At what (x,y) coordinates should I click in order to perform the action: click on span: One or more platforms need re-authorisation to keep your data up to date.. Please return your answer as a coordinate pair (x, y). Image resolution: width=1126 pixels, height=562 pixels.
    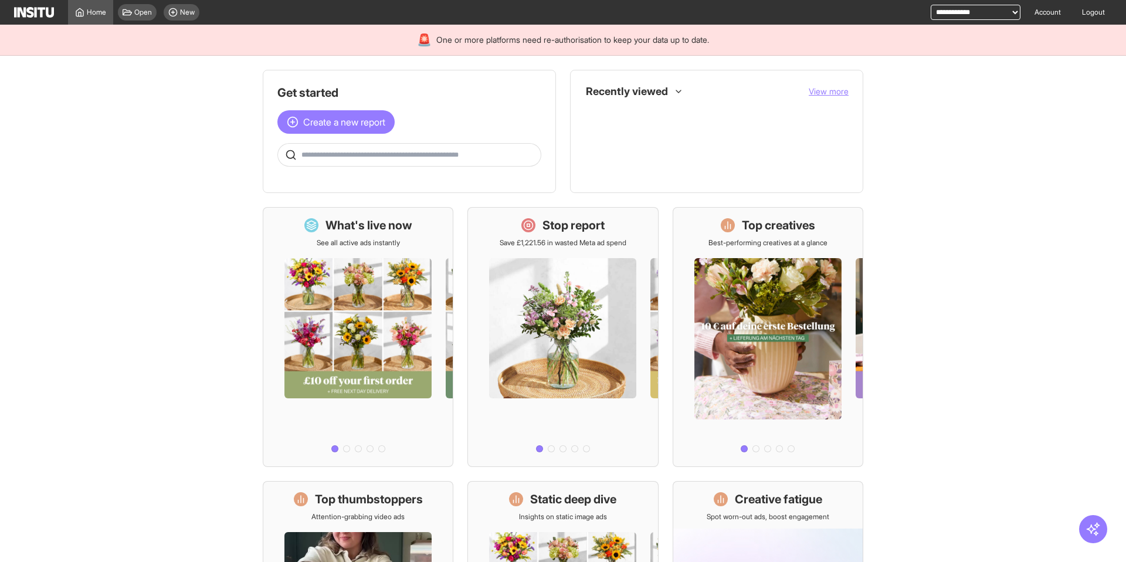
    Looking at the image, I should click on (572, 40).